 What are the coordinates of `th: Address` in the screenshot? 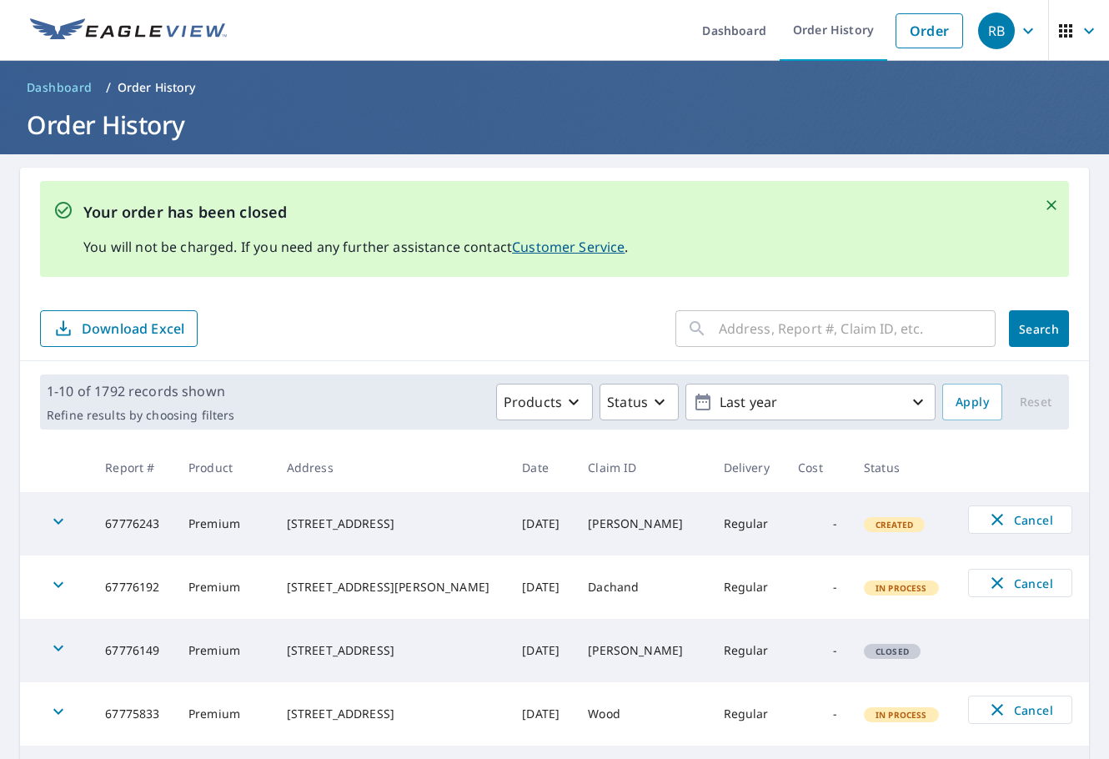 It's located at (391, 467).